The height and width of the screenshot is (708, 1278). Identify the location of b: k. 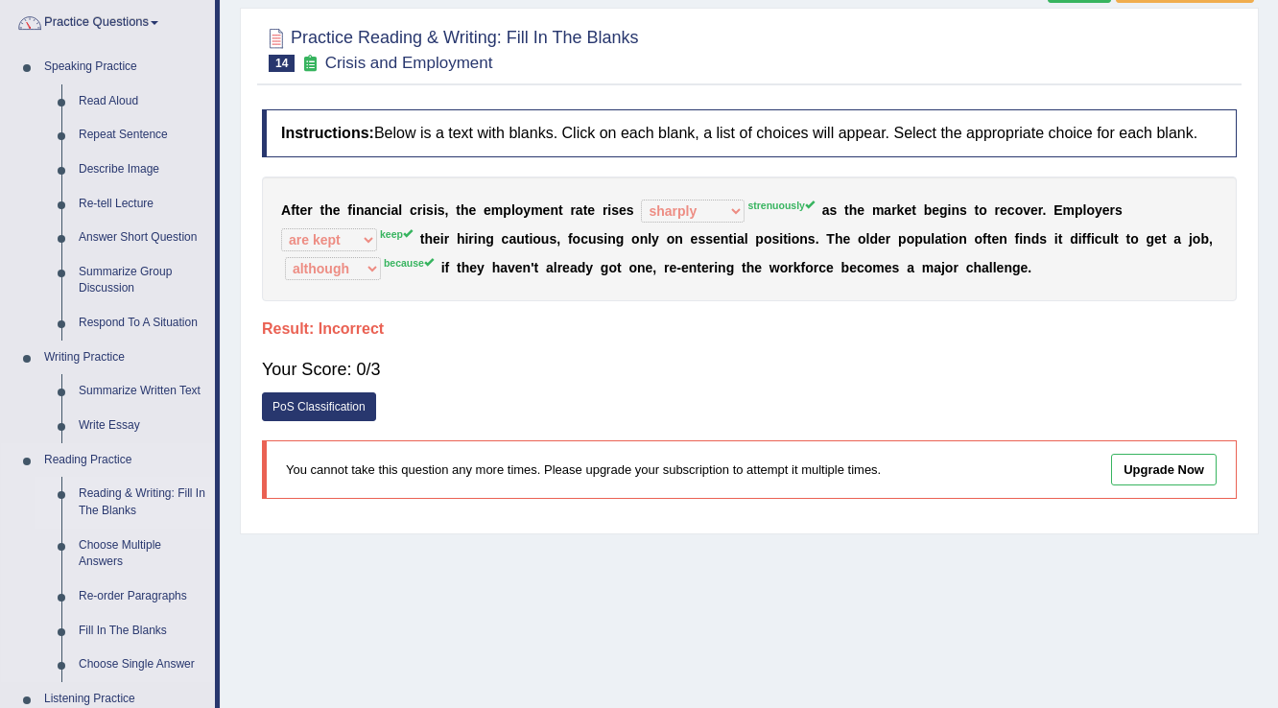
(797, 268).